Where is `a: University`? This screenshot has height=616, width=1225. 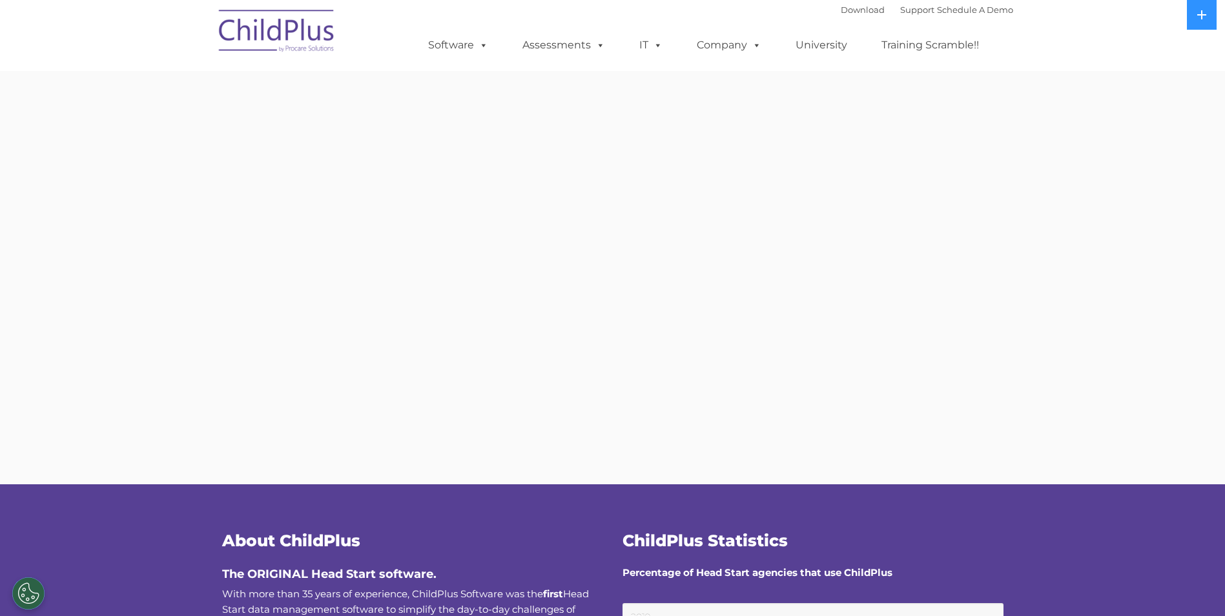
a: University is located at coordinates (821, 45).